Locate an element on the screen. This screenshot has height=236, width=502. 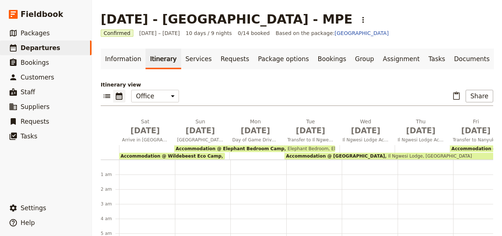
h2: Thu is located at coordinates (421, 127).